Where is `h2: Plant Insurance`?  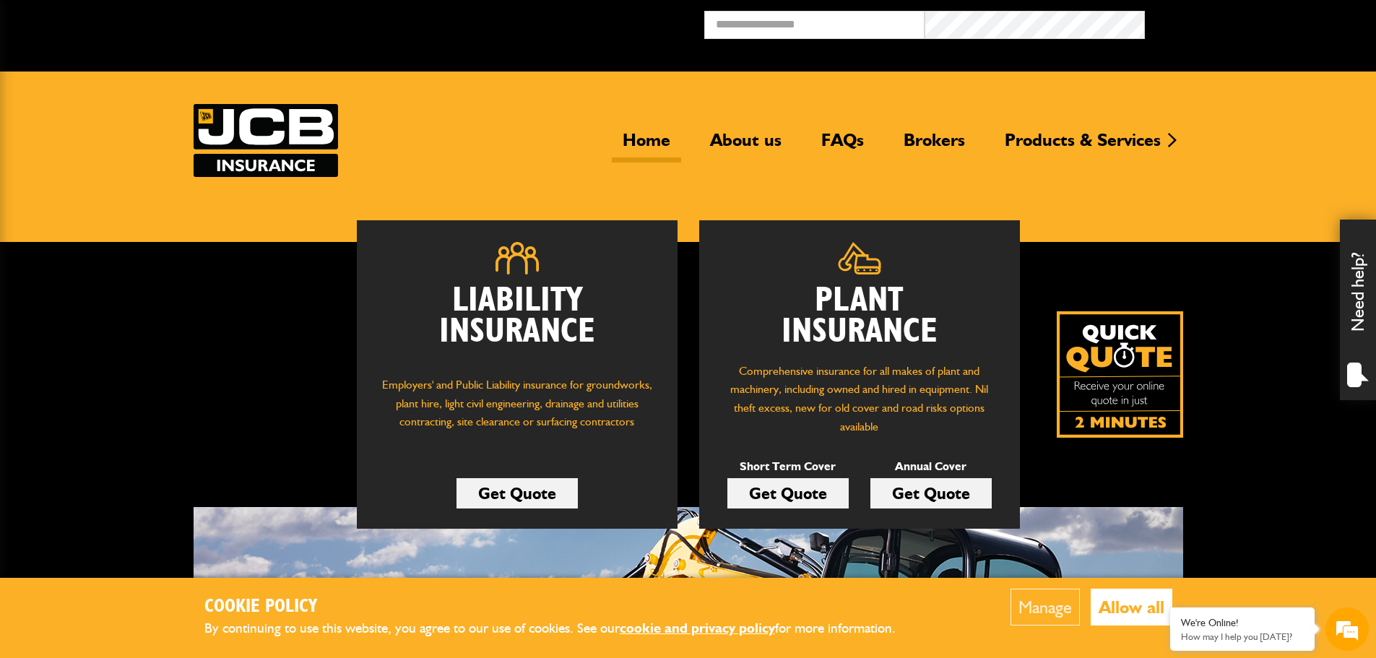 h2: Plant Insurance is located at coordinates (859, 316).